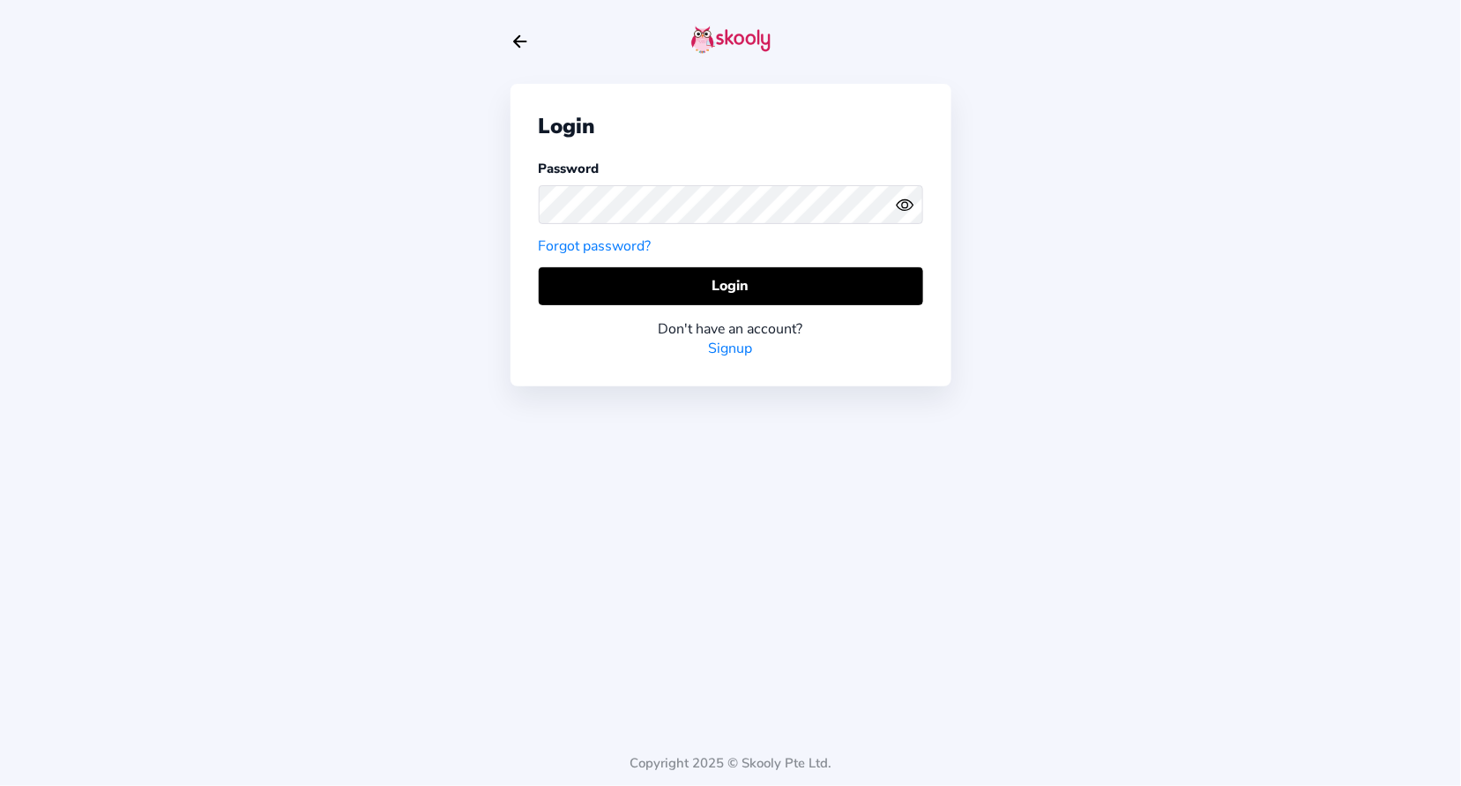 This screenshot has height=786, width=1461. I want to click on div: Login, so click(731, 126).